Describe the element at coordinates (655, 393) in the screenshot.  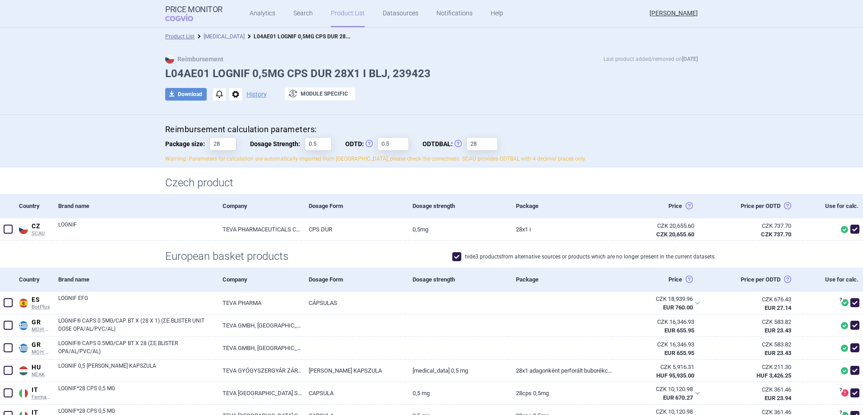
I see `abbr: SP-CAU-010 Itálie hrazené LP` at that location.